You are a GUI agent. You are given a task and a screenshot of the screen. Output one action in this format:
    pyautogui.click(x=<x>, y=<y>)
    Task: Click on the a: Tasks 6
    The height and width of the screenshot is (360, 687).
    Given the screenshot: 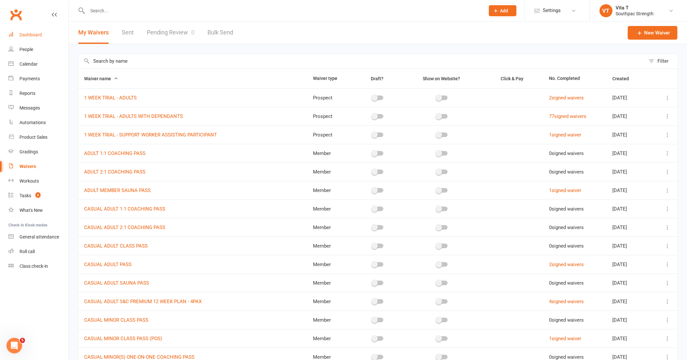 What is the action you would take?
    pyautogui.click(x=38, y=195)
    